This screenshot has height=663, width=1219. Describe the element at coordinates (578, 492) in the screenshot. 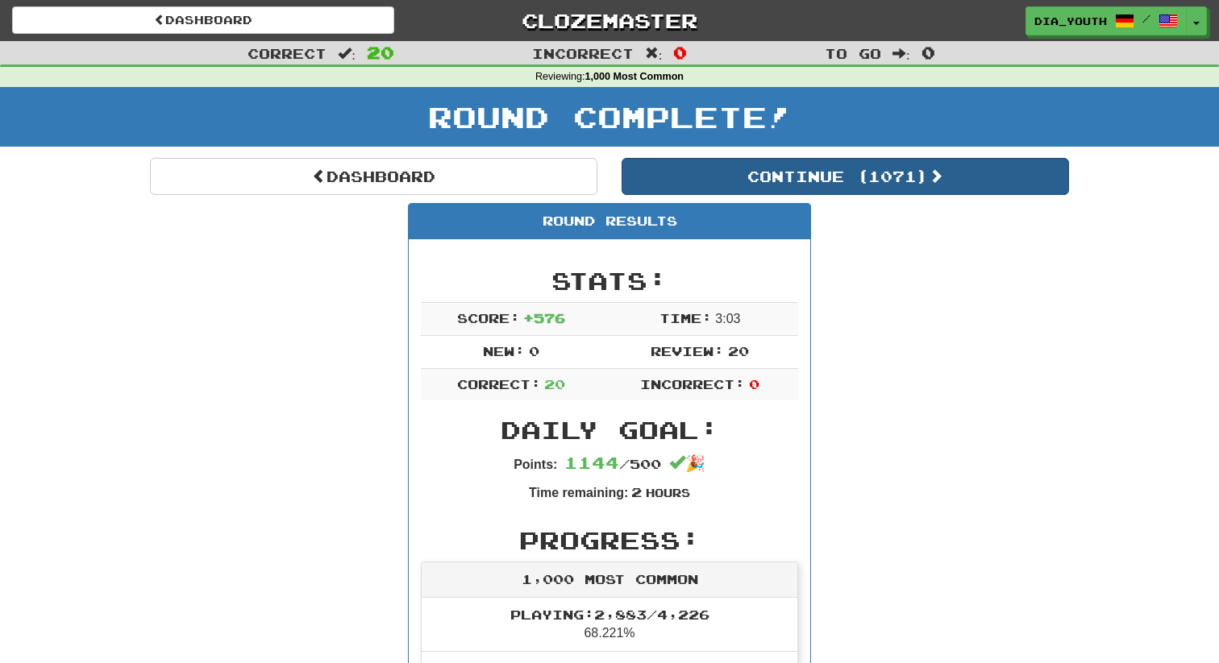

I see `strong: Time remaining:` at that location.